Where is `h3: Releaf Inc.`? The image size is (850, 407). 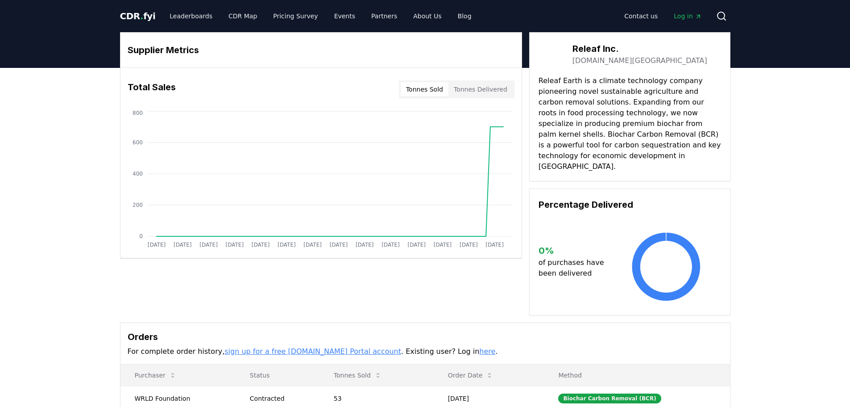
h3: Releaf Inc. is located at coordinates (640, 49).